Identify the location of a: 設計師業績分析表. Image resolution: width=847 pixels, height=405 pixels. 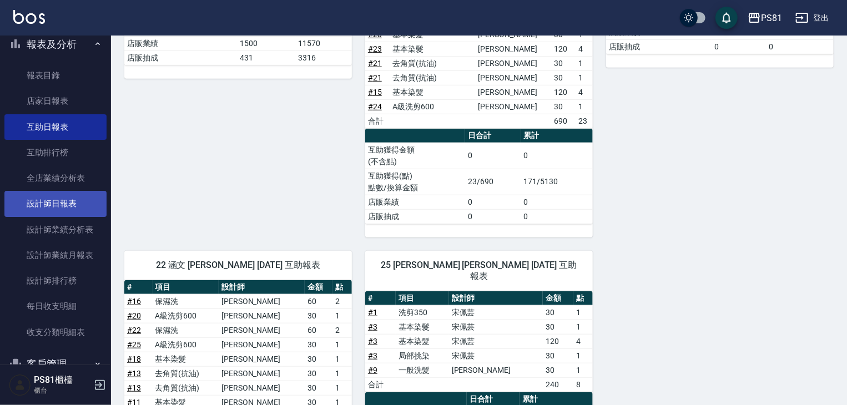
(56, 230).